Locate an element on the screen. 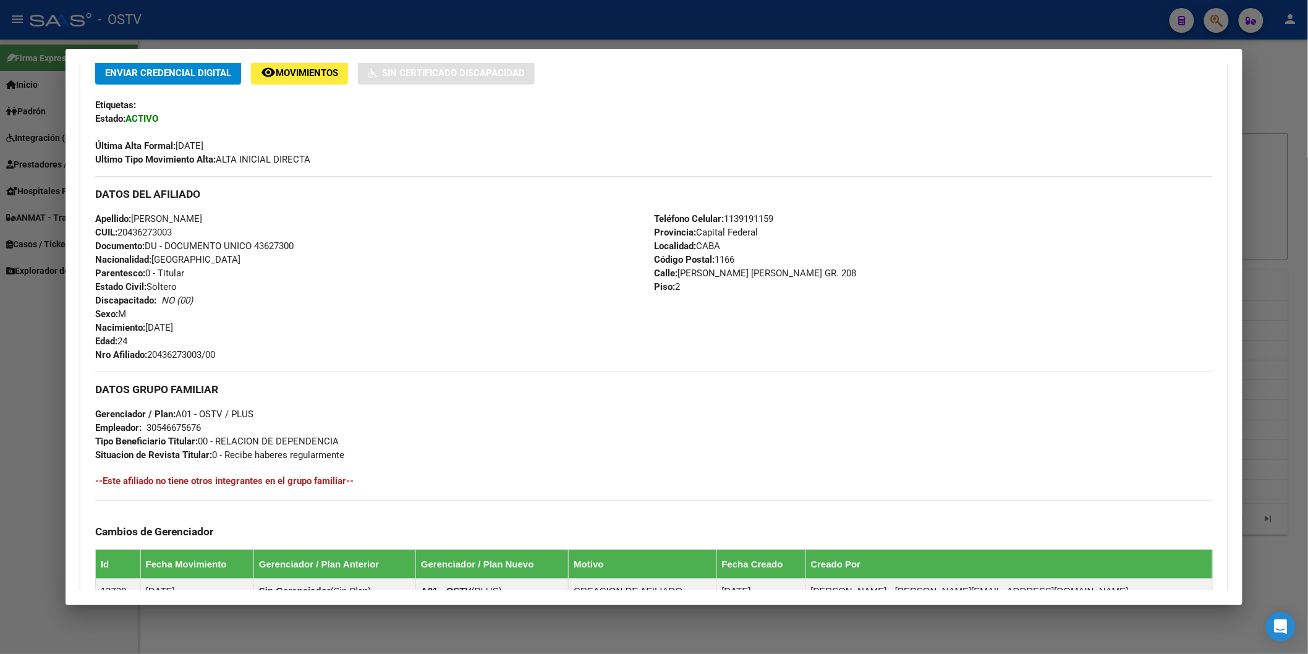 The image size is (1308, 654). strong: Nacimiento: is located at coordinates (120, 328).